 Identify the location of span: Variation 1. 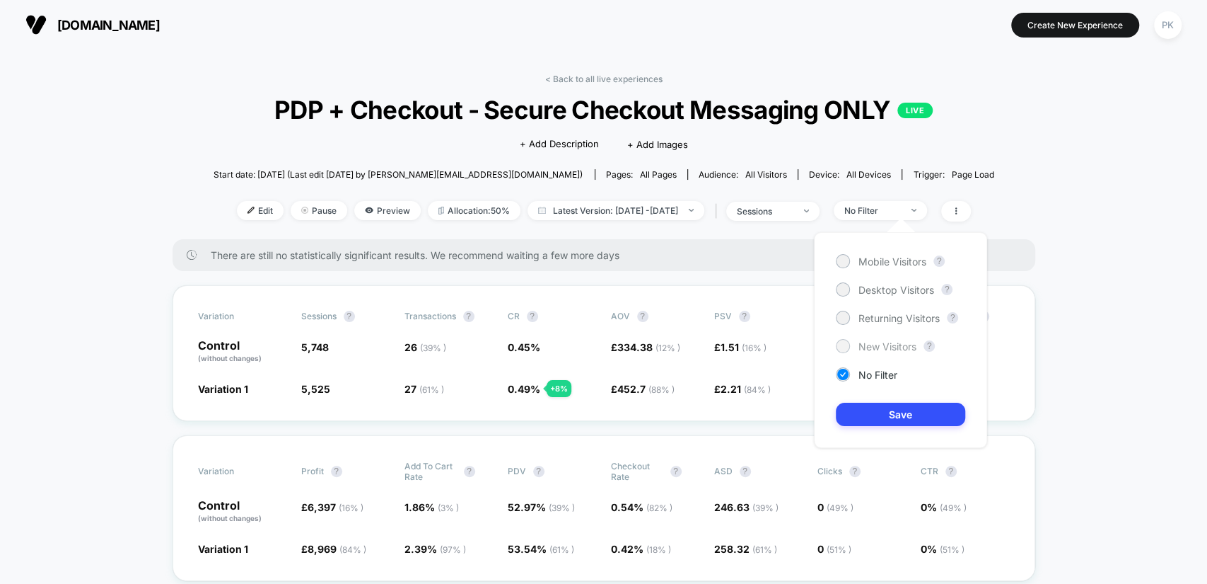
(223, 548).